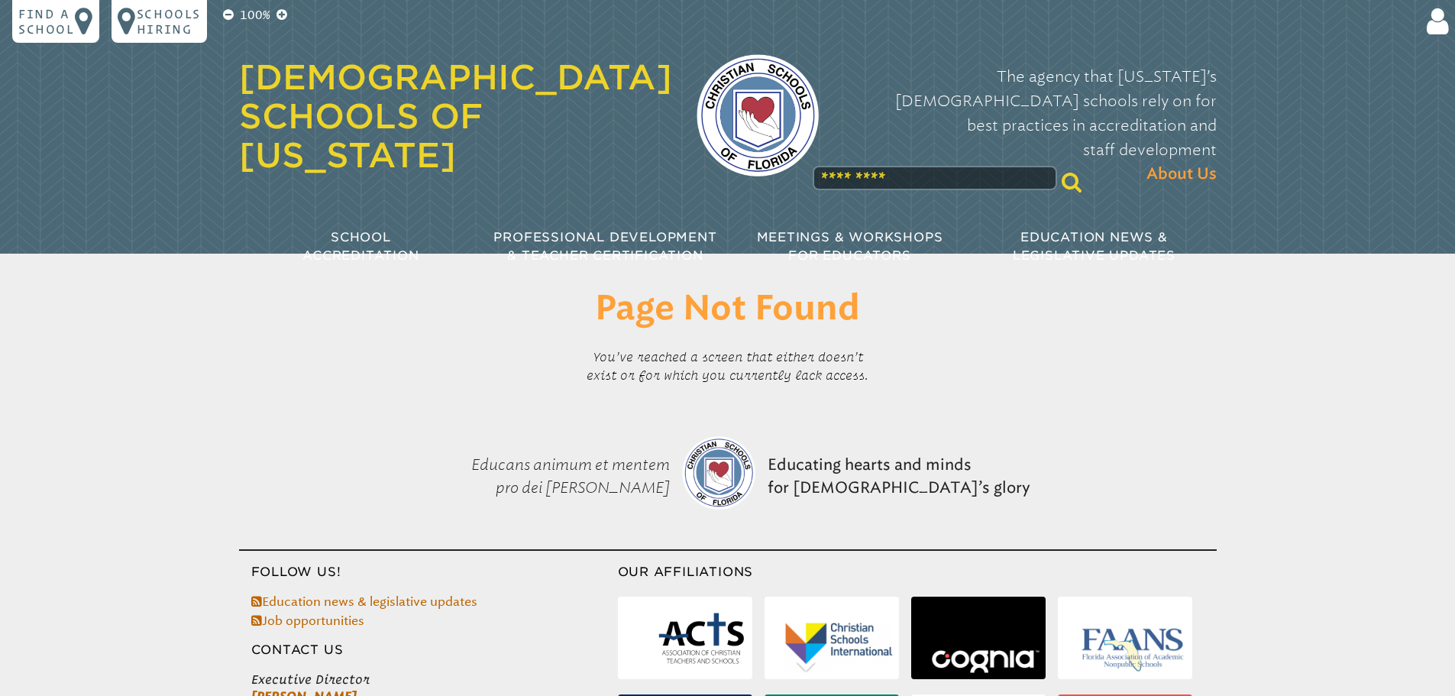 The image size is (1455, 696). Describe the element at coordinates (1094, 246) in the screenshot. I see `span: Education News & Legislative Updates` at that location.